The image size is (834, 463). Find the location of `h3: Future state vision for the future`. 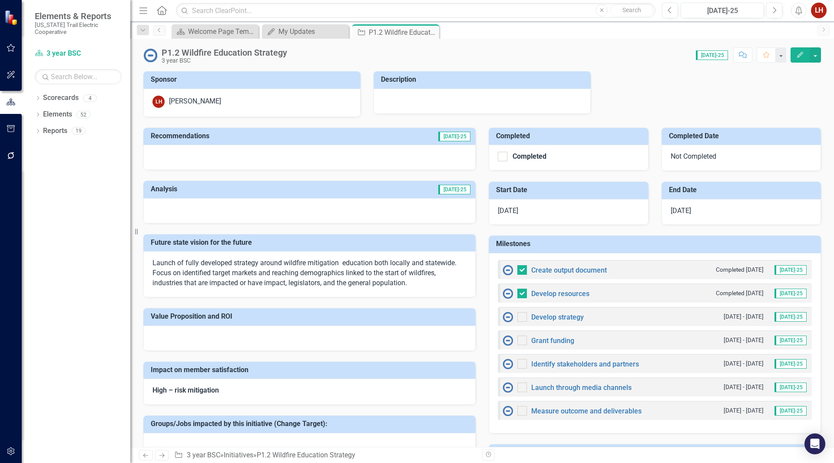

h3: Future state vision for the future is located at coordinates (311, 242).